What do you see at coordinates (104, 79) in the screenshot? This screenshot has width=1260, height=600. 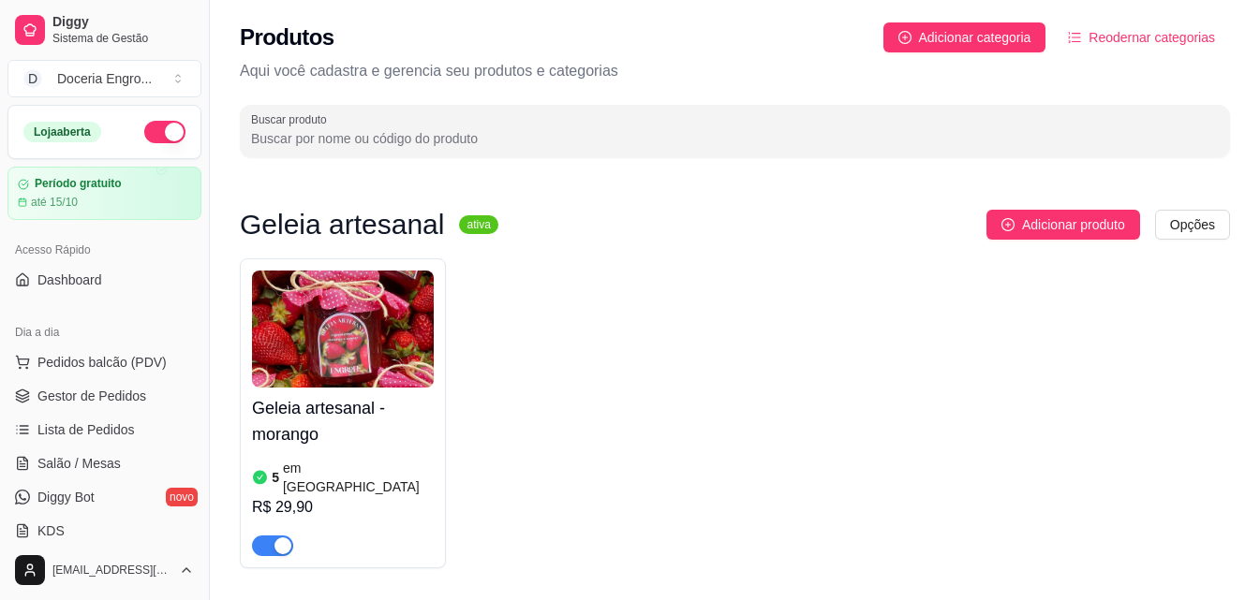 I see `div: Doceria Engro ...` at bounding box center [104, 79].